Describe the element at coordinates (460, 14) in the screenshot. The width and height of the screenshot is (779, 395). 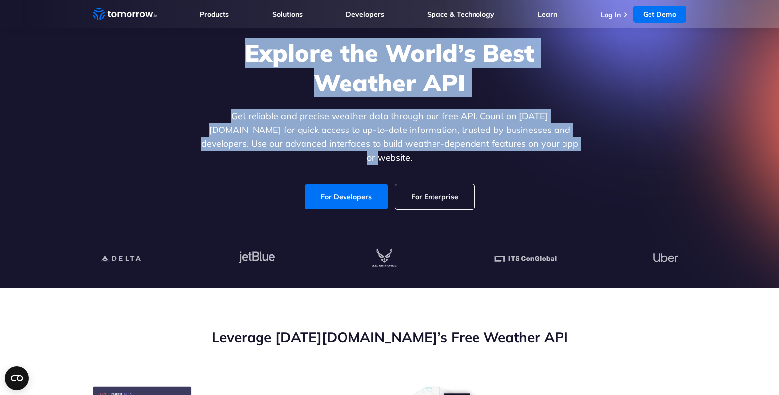
I see `a: Space & Technology` at that location.